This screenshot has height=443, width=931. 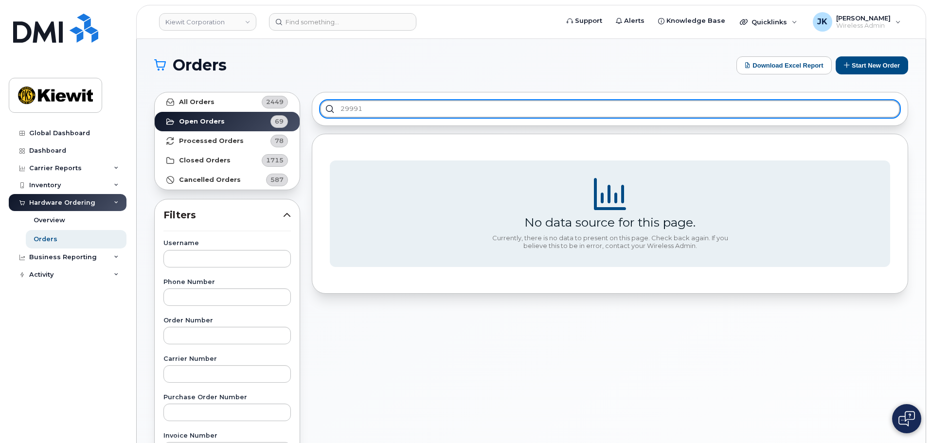 I want to click on button: Start New Order, so click(x=872, y=65).